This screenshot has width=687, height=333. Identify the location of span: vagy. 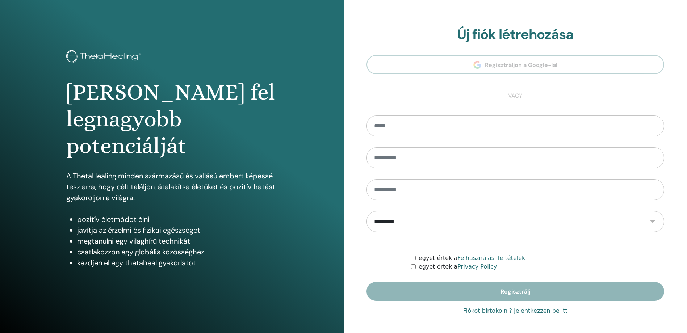
(515, 96).